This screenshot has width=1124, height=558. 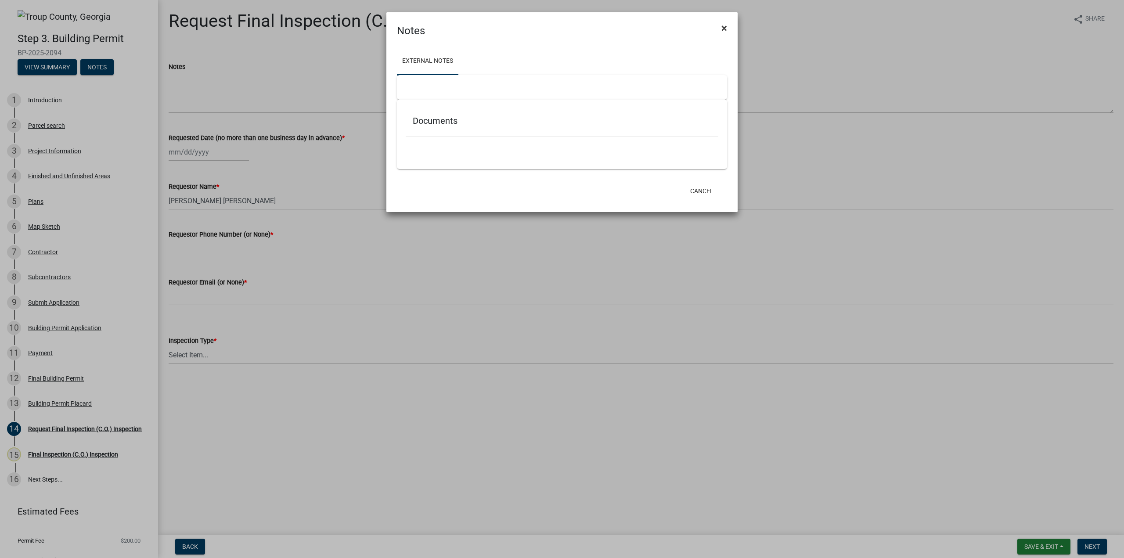 What do you see at coordinates (411, 31) in the screenshot?
I see `h4: Notes` at bounding box center [411, 31].